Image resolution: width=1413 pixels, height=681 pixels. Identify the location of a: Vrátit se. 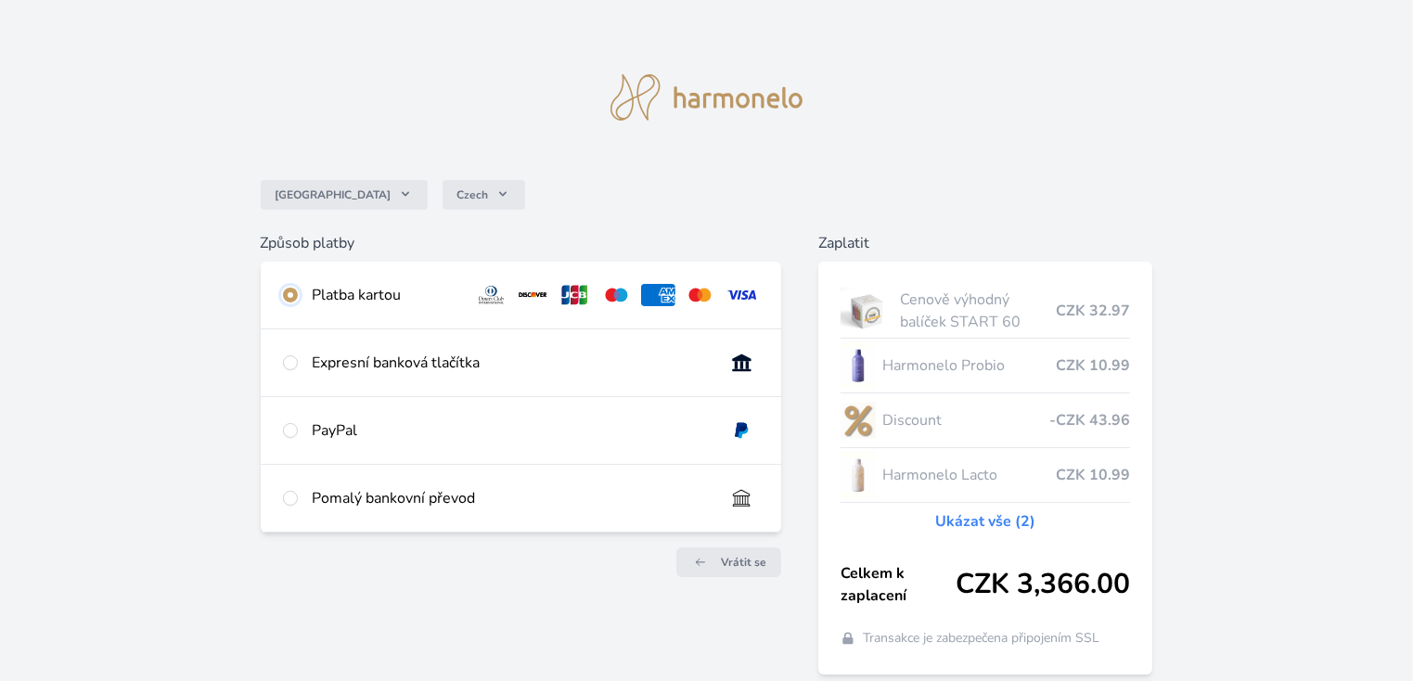
(728, 562).